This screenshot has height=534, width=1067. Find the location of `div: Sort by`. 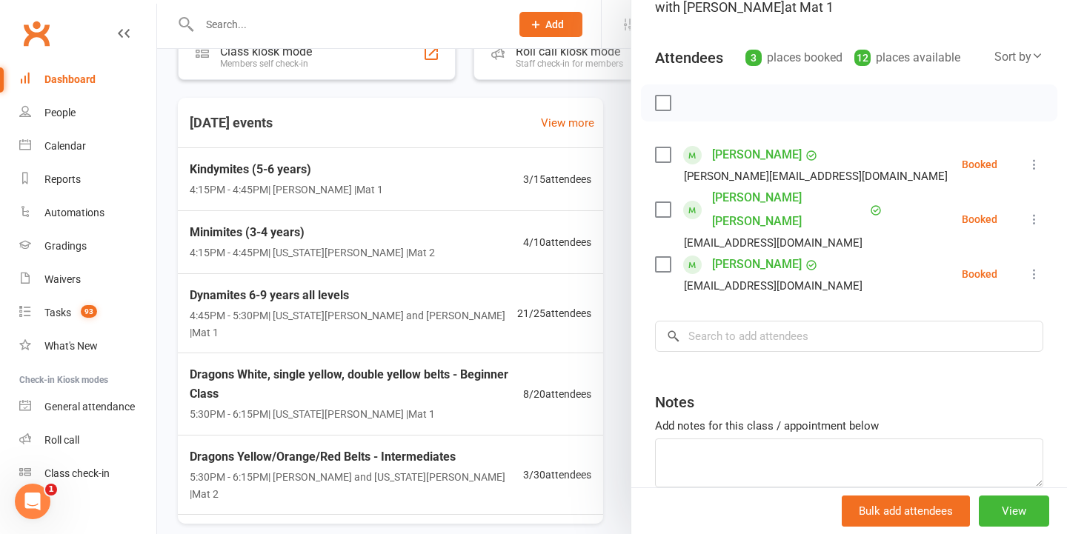

div: Sort by is located at coordinates (1019, 57).